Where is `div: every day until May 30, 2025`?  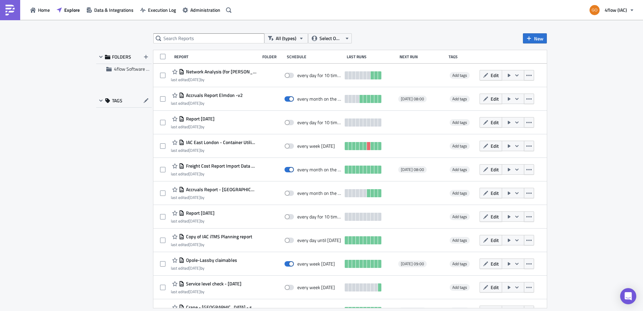 div: every day until May 30, 2025 is located at coordinates (319, 240).